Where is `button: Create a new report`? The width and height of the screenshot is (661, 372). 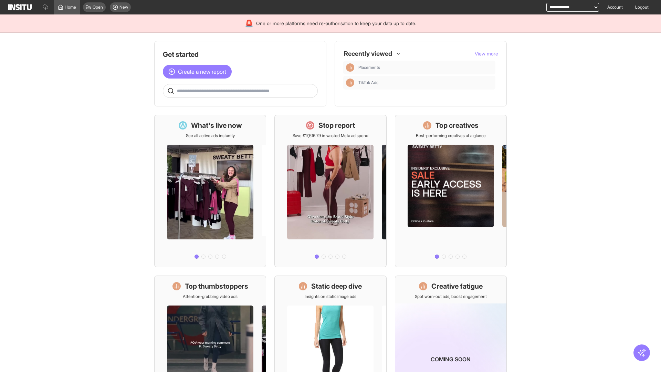
button: Create a new report is located at coordinates (197, 72).